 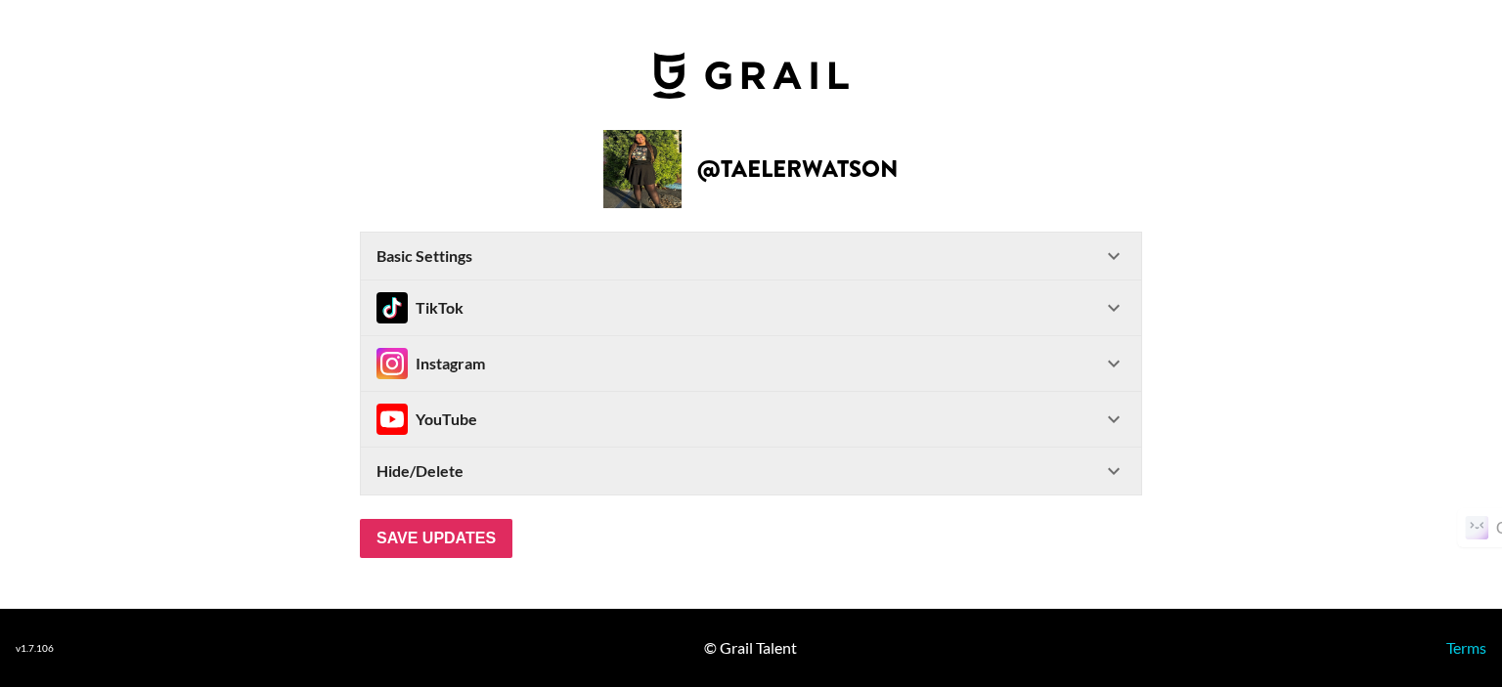 What do you see at coordinates (34, 648) in the screenshot?
I see `div: v 1.7.106` at bounding box center [34, 648].